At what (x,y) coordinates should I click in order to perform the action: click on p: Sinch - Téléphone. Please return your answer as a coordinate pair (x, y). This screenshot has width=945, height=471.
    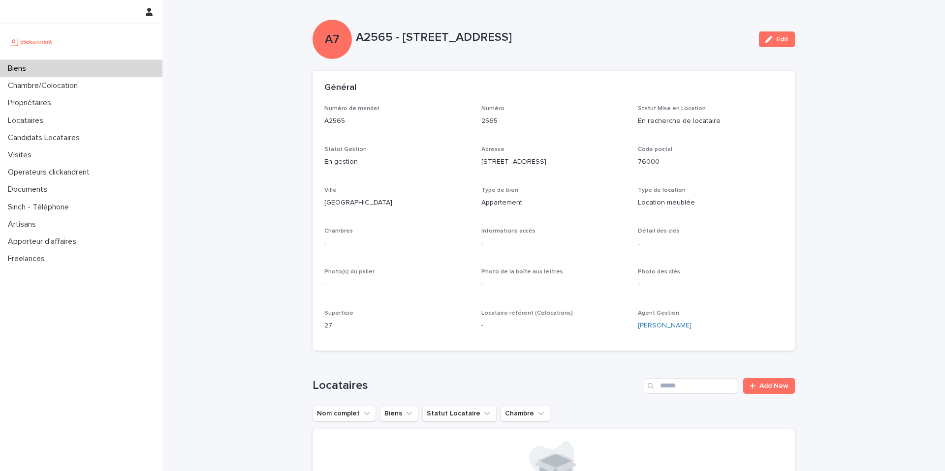
    Looking at the image, I should click on (40, 207).